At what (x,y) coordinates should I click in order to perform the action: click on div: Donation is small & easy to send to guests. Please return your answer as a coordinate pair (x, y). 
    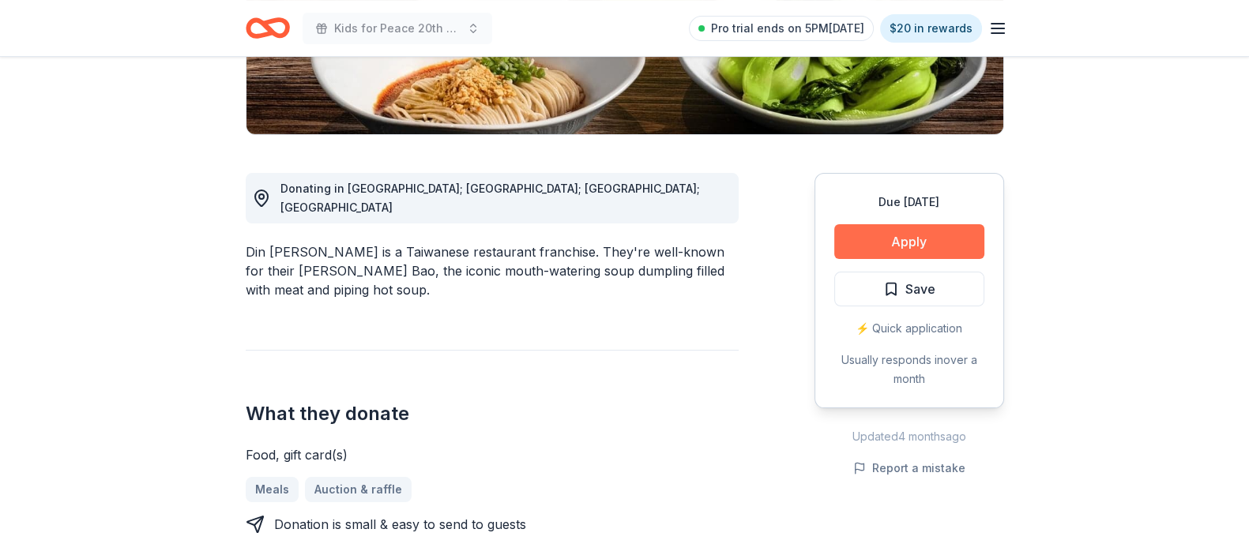
    Looking at the image, I should click on (400, 524).